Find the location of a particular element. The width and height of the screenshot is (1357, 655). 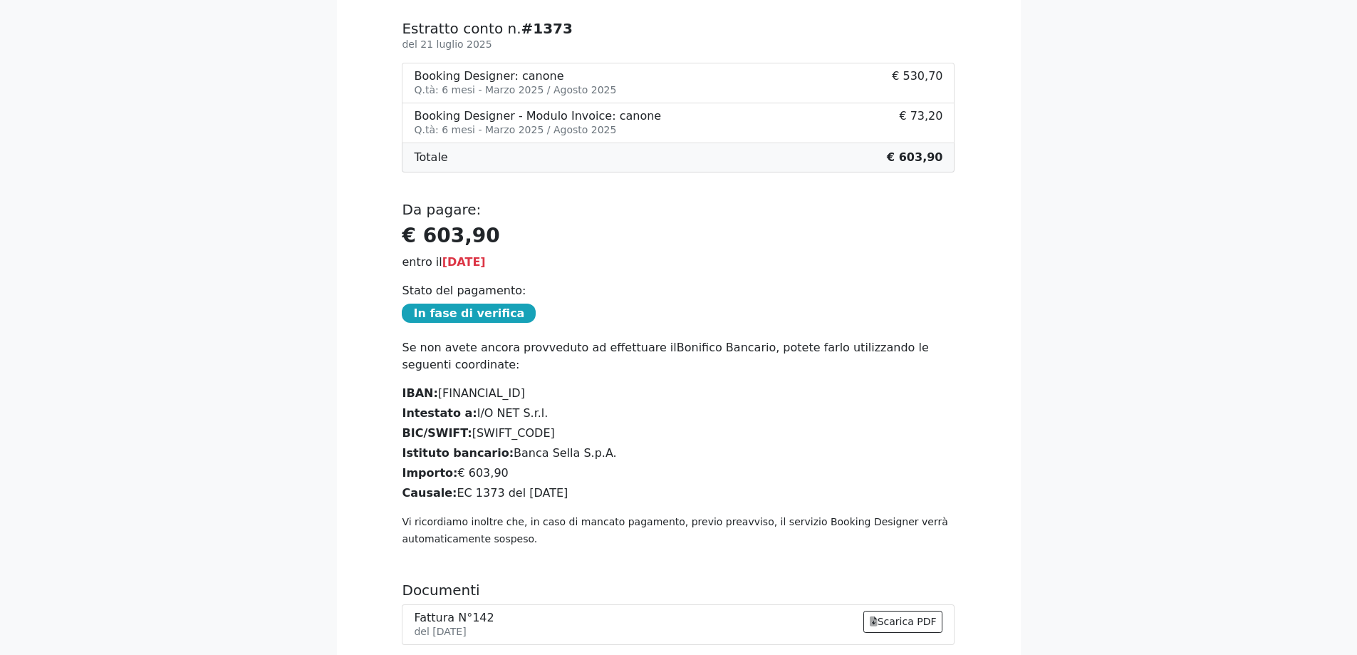

h5: Da pagare: is located at coordinates (678, 209).